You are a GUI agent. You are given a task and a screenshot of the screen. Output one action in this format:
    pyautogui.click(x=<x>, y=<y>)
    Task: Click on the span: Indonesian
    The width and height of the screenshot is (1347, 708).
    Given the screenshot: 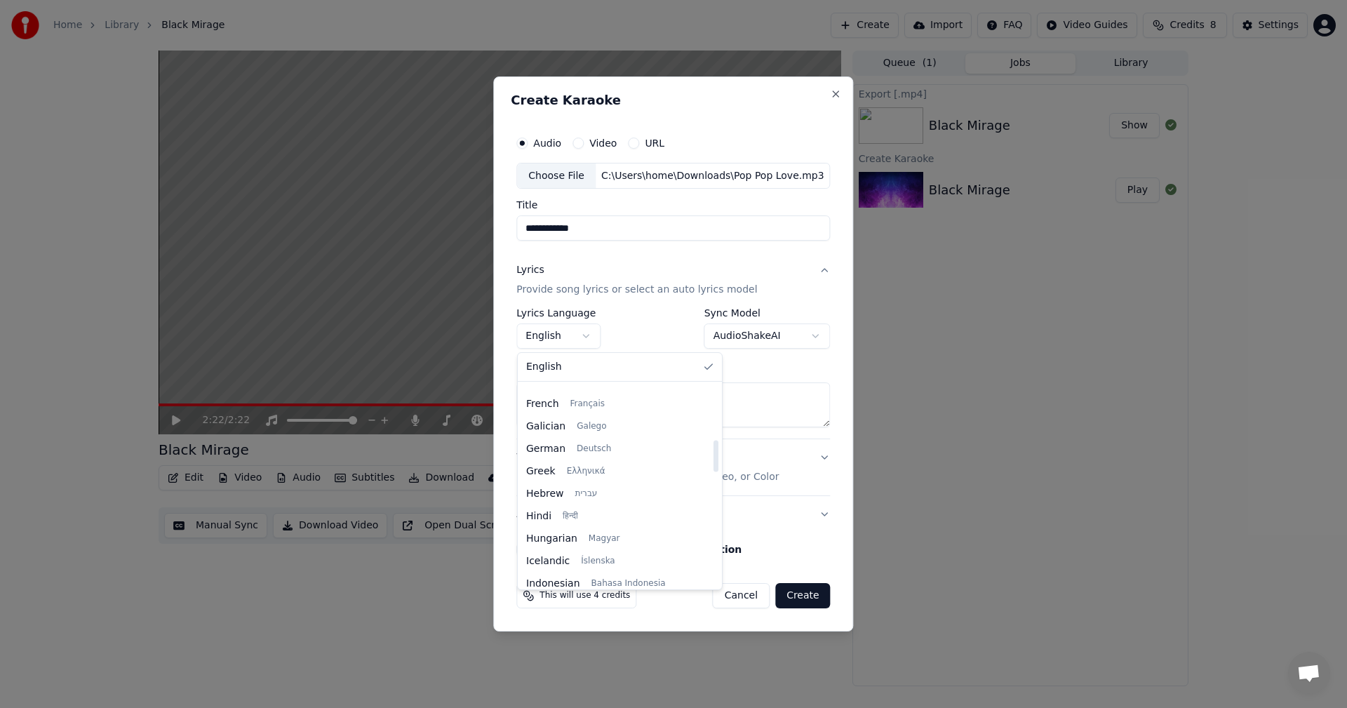 What is the action you would take?
    pyautogui.click(x=553, y=584)
    